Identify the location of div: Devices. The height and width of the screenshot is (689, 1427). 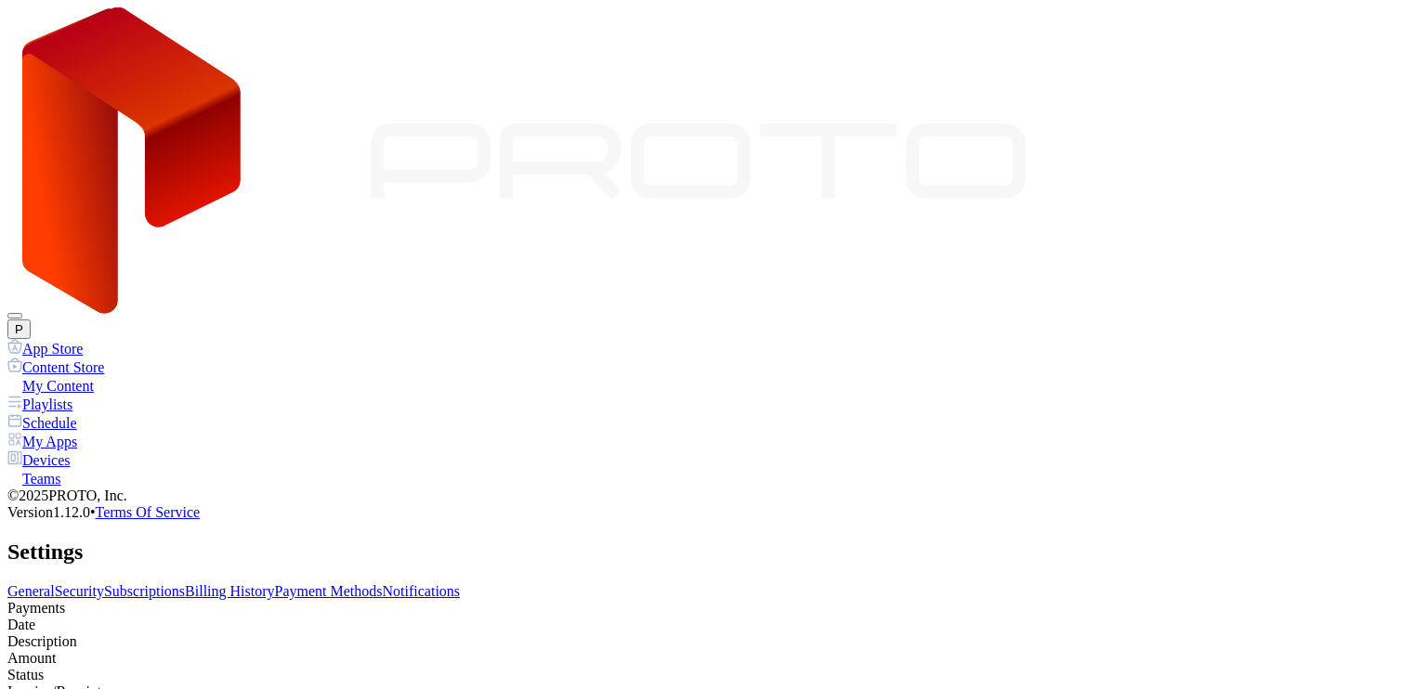
(713, 460).